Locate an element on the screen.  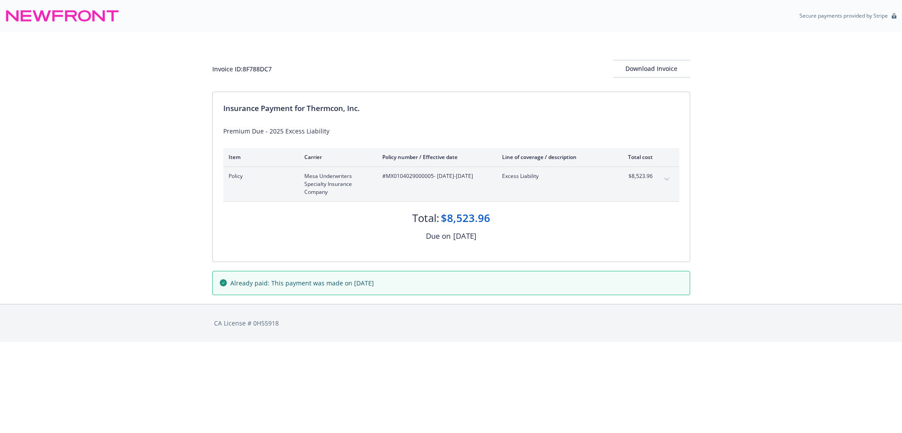
div: Carrier is located at coordinates (336, 157).